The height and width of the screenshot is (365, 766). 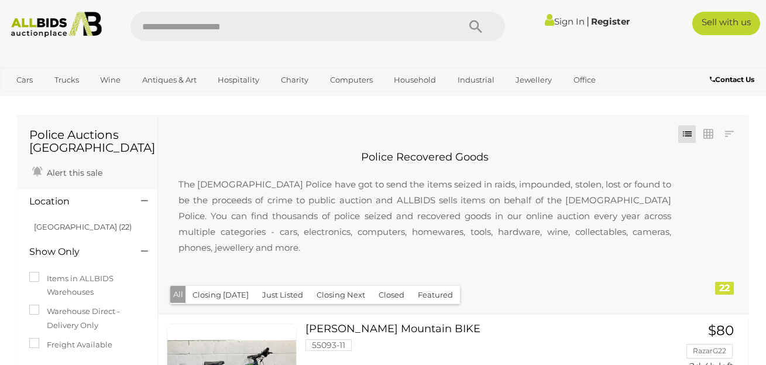 What do you see at coordinates (178, 294) in the screenshot?
I see `button: All` at bounding box center [178, 294].